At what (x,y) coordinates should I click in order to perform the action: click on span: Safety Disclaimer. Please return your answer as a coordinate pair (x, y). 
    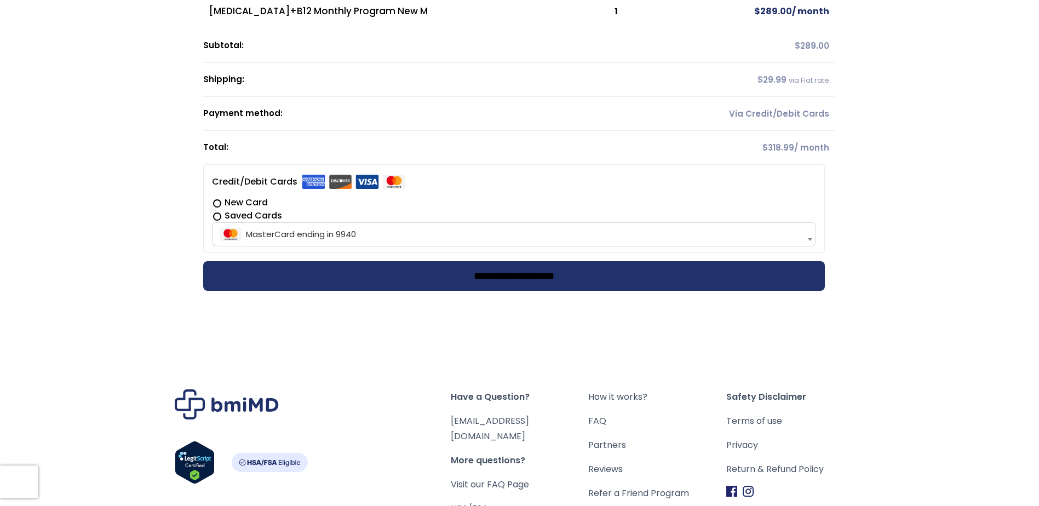
    Looking at the image, I should click on (795, 397).